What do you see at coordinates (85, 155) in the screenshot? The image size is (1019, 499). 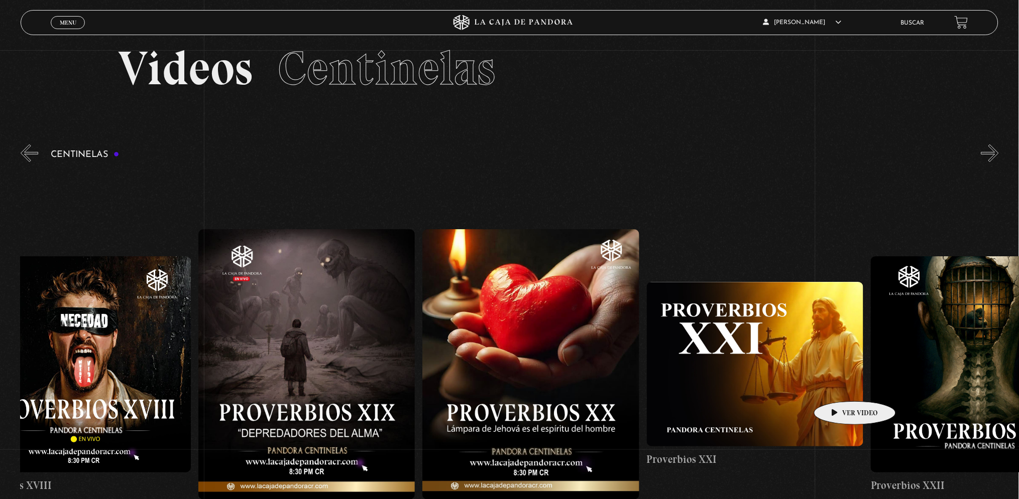 I see `h3: Centinelas` at bounding box center [85, 155].